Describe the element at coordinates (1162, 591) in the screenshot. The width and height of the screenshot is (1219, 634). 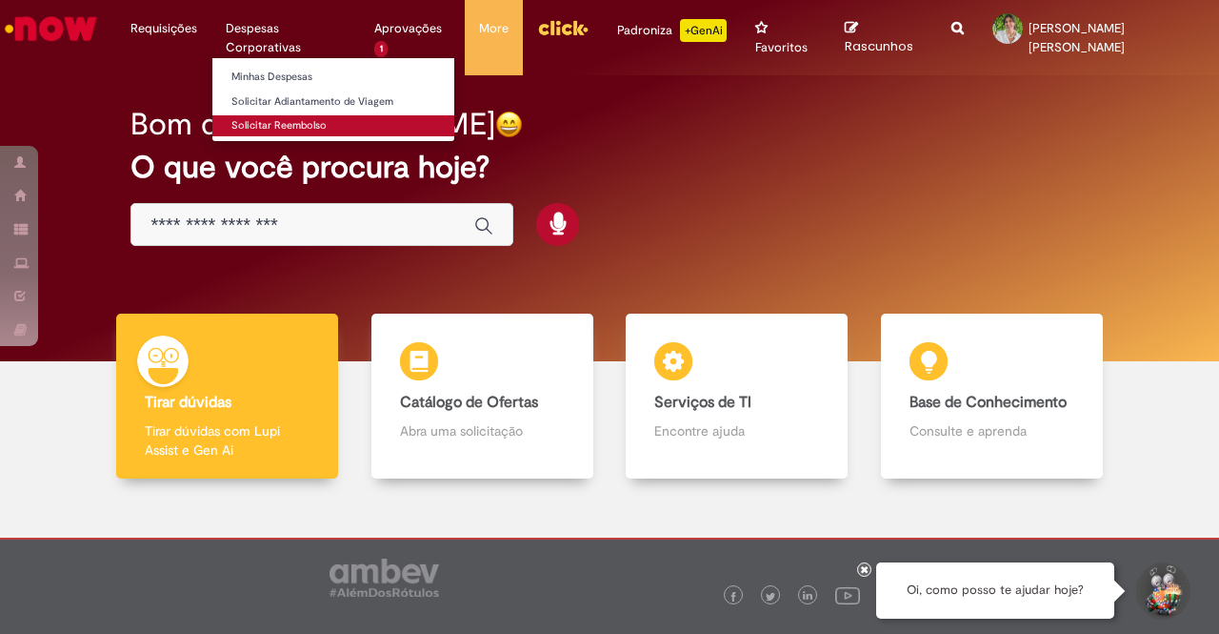
I see `button: Iniciar Conversa de Suporte` at that location.